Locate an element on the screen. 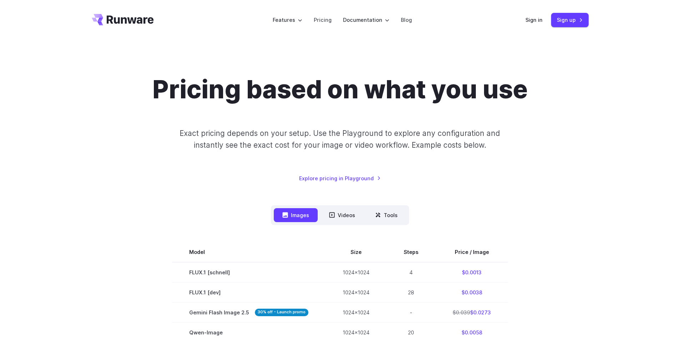  label: Features is located at coordinates (288, 20).